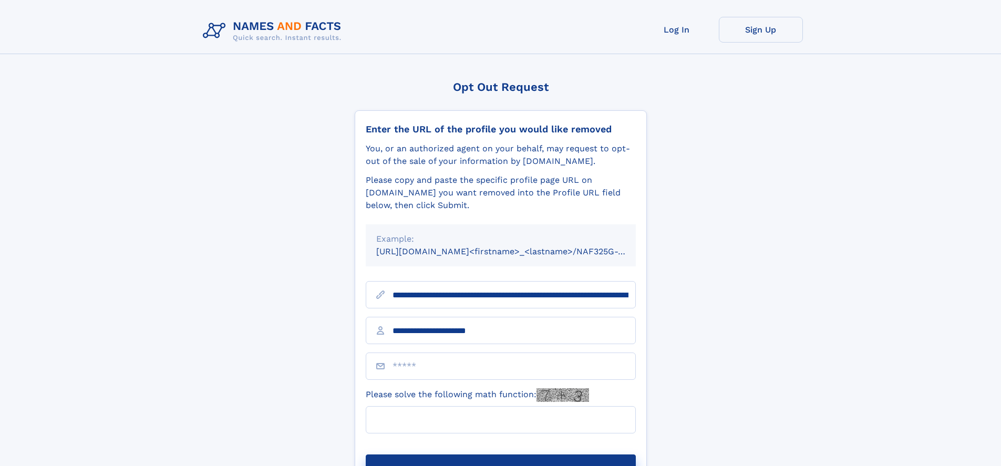 This screenshot has height=466, width=1001. What do you see at coordinates (677, 29) in the screenshot?
I see `a: Log In` at bounding box center [677, 29].